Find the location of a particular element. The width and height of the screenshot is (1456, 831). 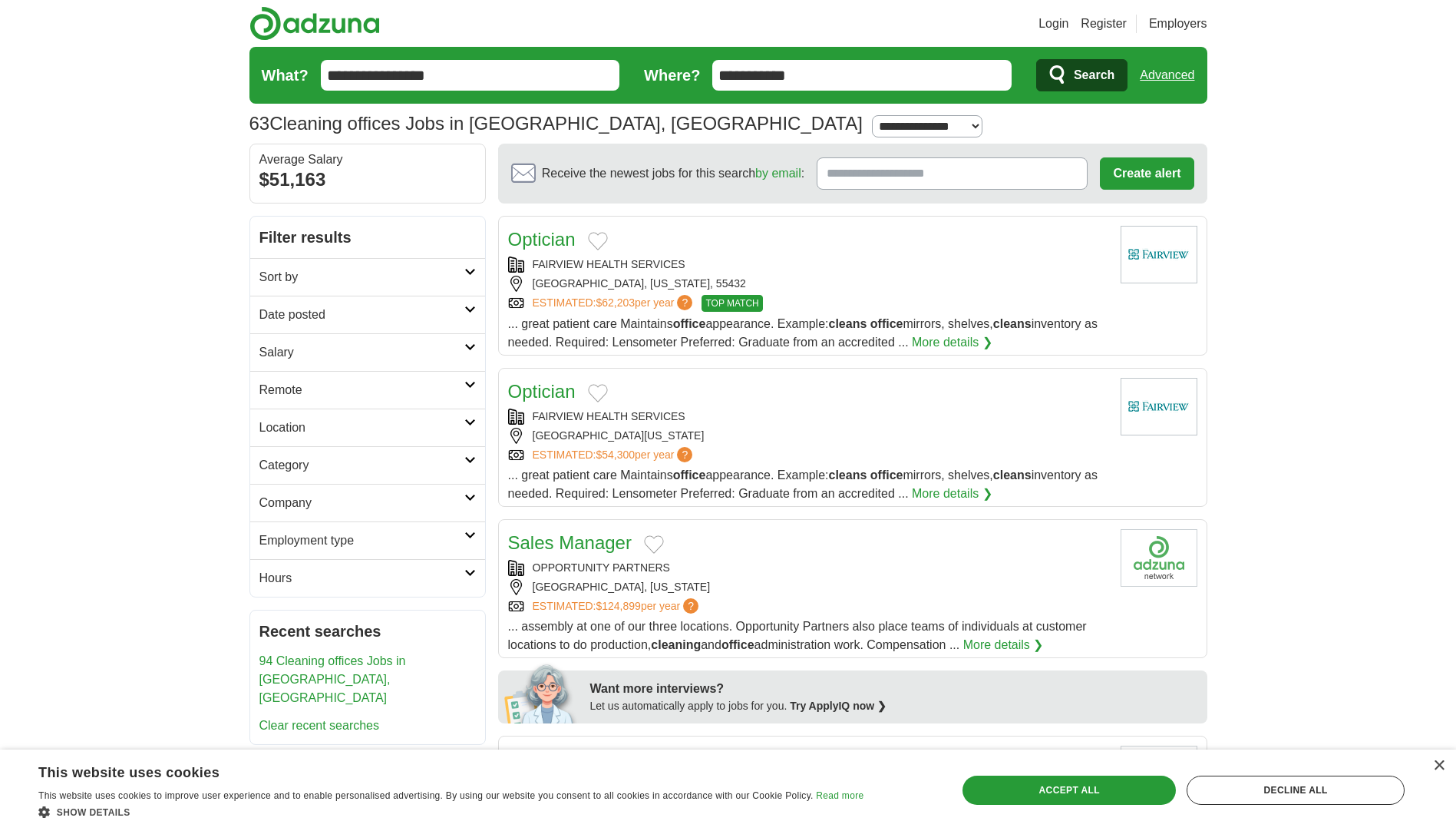

div: $51,163 is located at coordinates (367, 180).